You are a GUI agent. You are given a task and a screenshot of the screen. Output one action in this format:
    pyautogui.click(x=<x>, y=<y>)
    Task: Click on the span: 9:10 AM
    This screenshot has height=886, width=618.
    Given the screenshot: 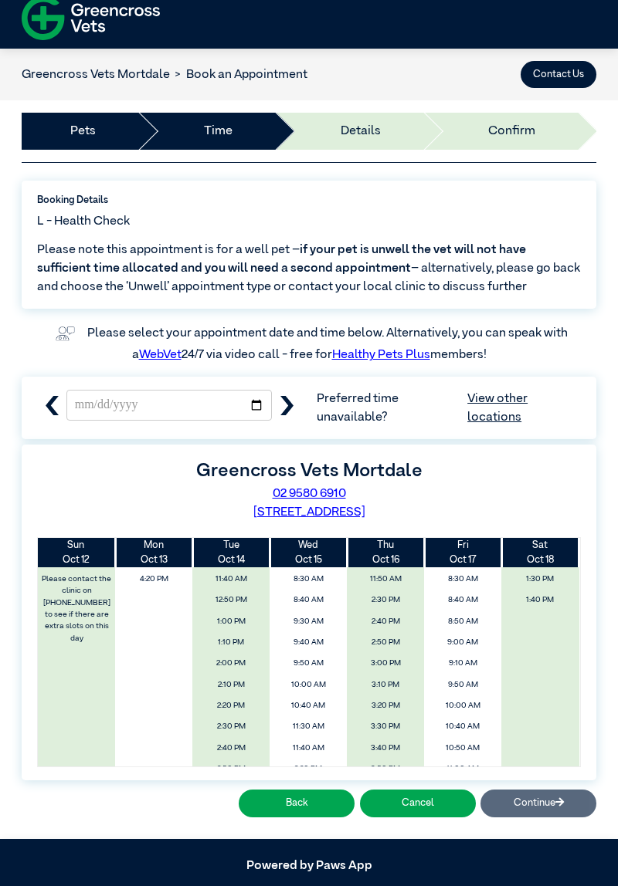 What is the action you would take?
    pyautogui.click(x=463, y=663)
    